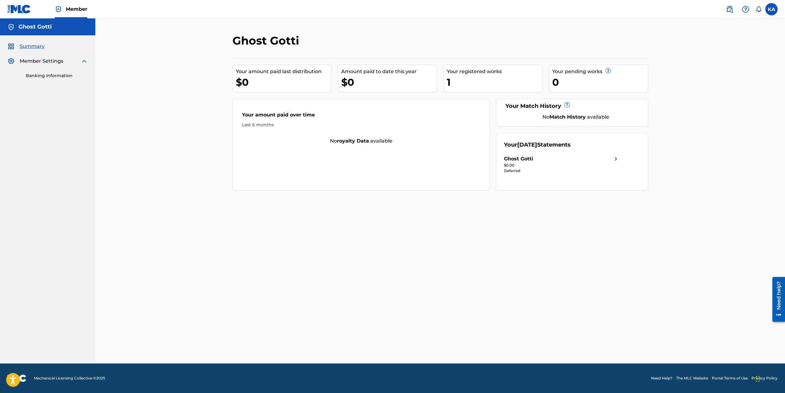  I want to click on div: Your Statements, so click(537, 145).